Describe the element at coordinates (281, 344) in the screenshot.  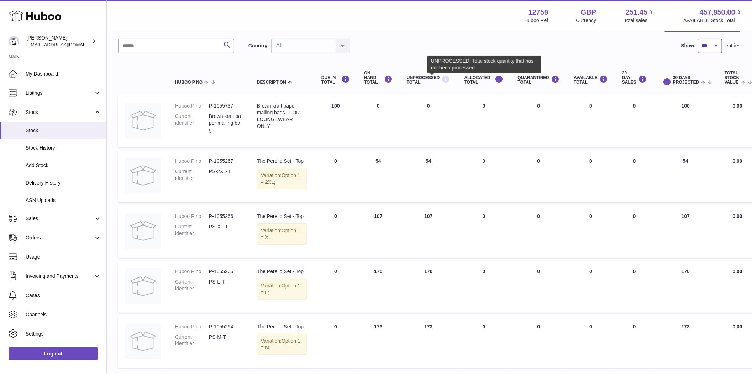
I see `span: Option 1 = M;` at that location.